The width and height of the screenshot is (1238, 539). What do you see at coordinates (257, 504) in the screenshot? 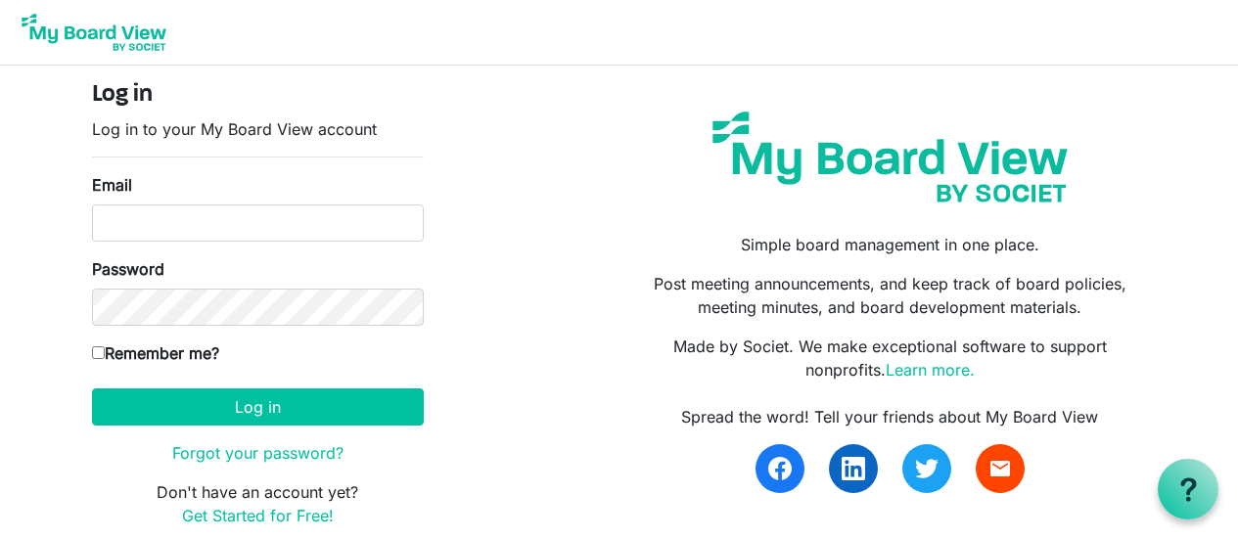
I see `p: Don't have an account yet?` at bounding box center [257, 504].